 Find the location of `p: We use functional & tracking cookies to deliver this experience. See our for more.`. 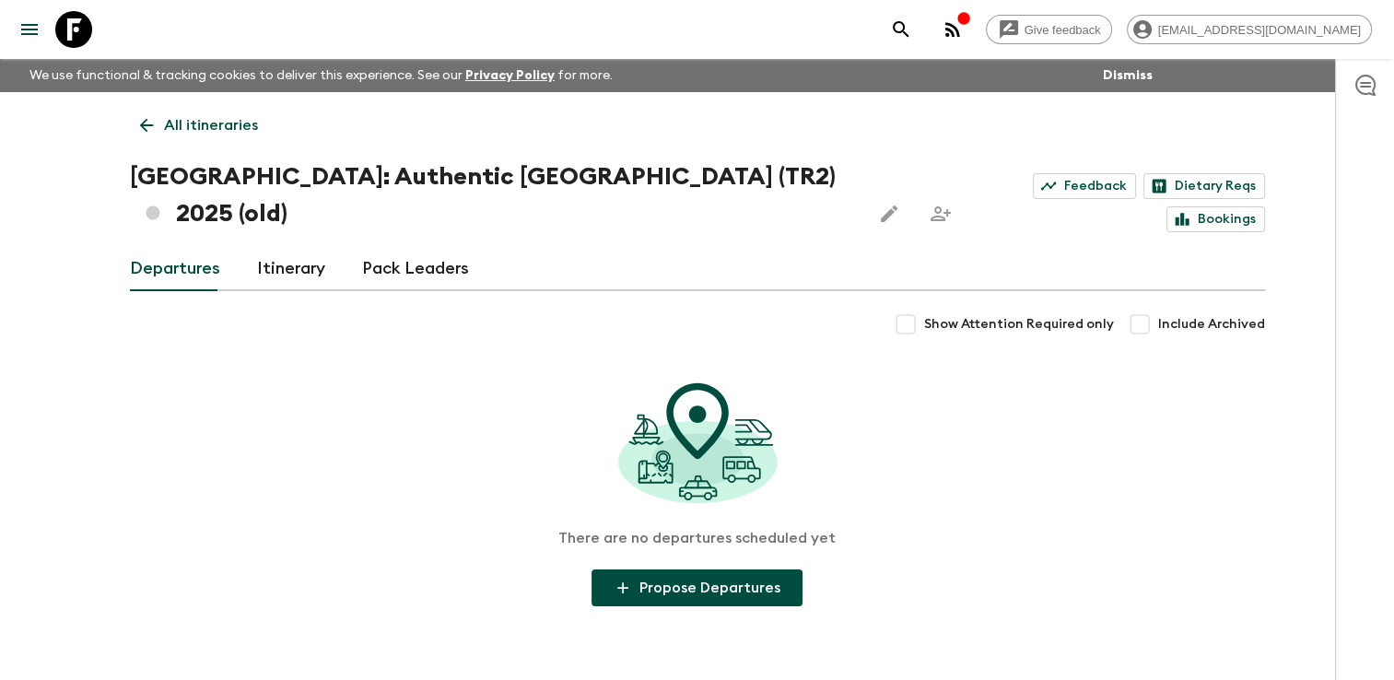

p: We use functional & tracking cookies to deliver this experience. See our for more. is located at coordinates (321, 76).